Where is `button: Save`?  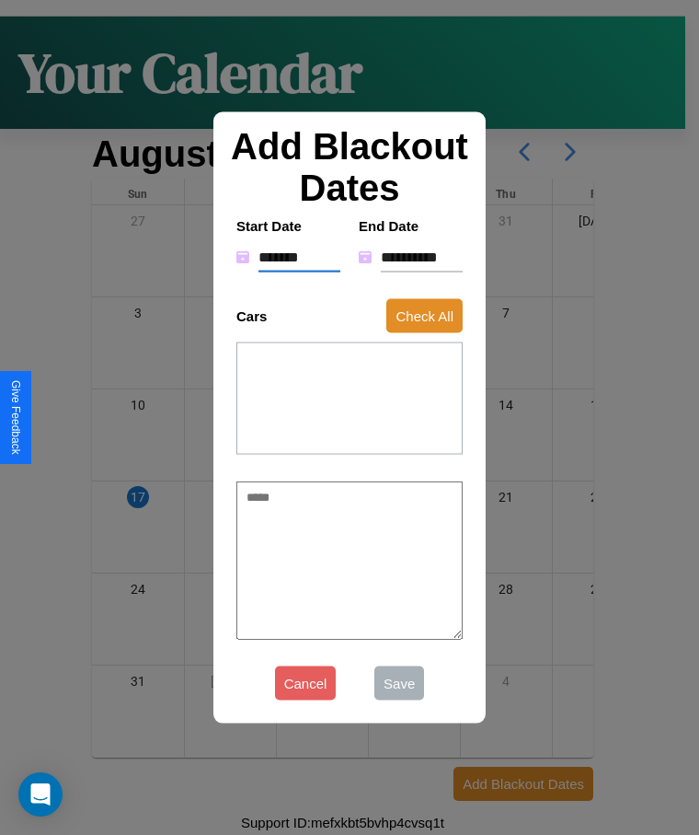 button: Save is located at coordinates (399, 683).